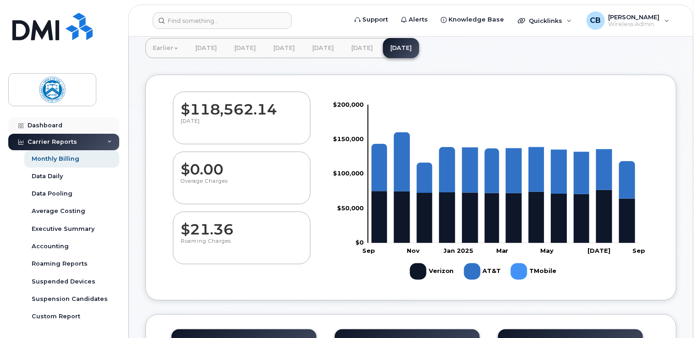  What do you see at coordinates (165, 48) in the screenshot?
I see `a: Earlier` at bounding box center [165, 48].